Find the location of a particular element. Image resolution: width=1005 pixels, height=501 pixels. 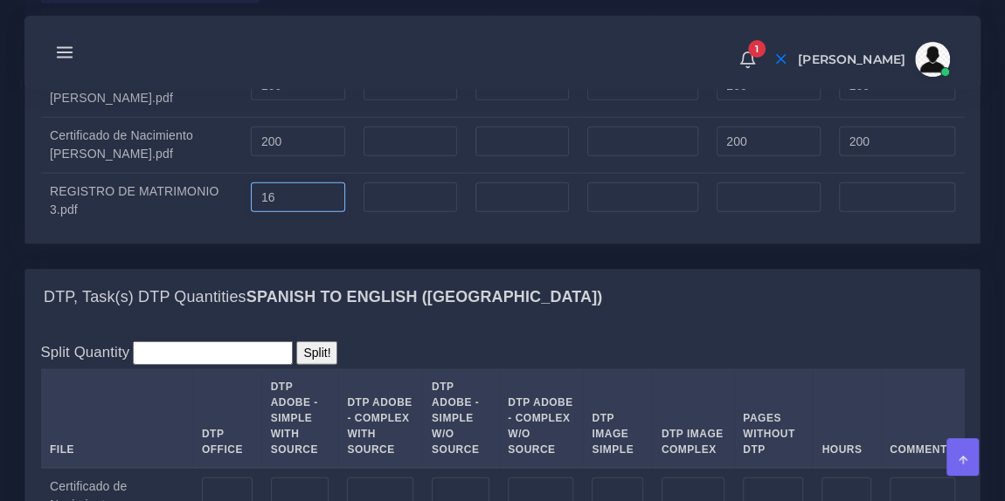

th: DTP Adobe - Complex W/O Source is located at coordinates (541, 418).